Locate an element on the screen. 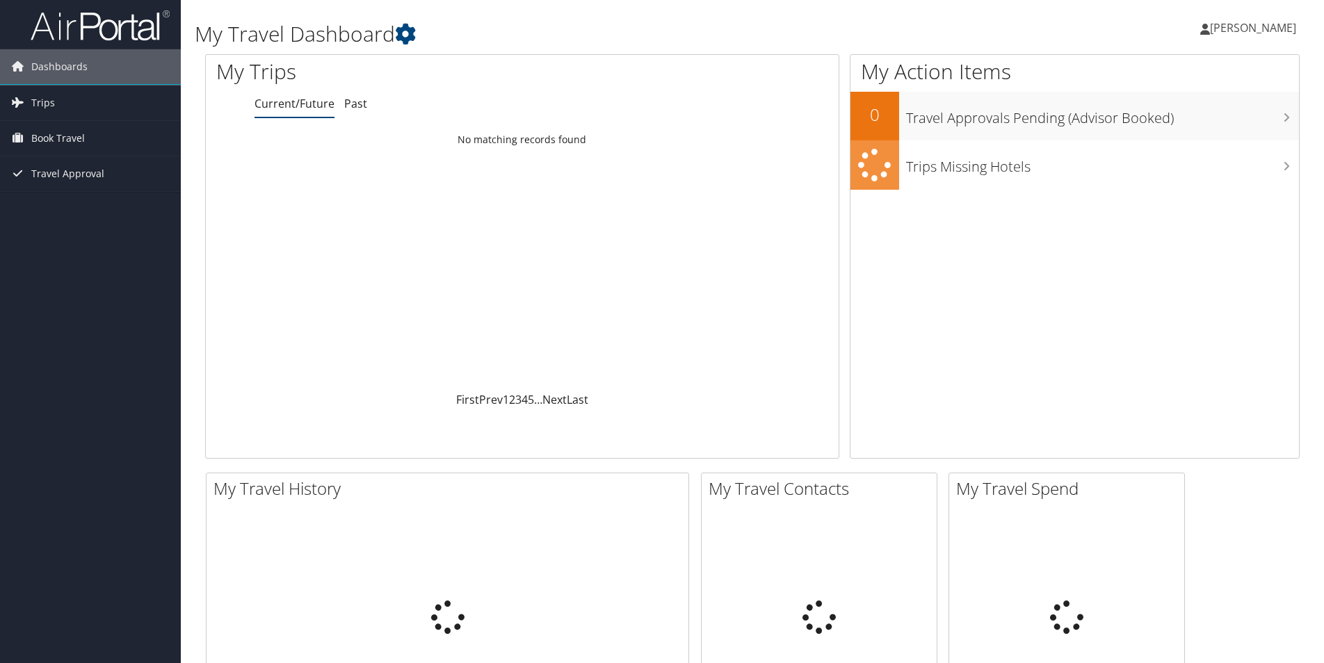 This screenshot has width=1324, height=663. span: Travel Approval is located at coordinates (67, 174).